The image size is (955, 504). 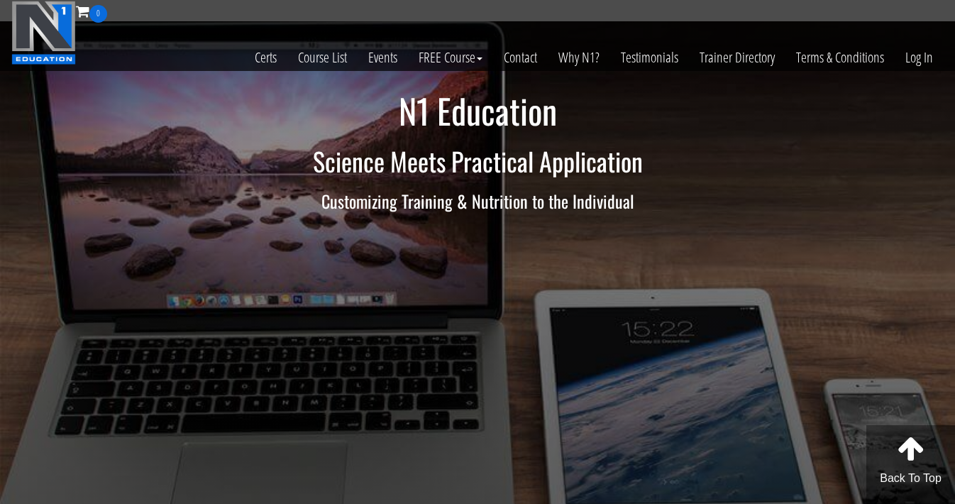 What do you see at coordinates (840, 57) in the screenshot?
I see `a: Terms & Conditions` at bounding box center [840, 57].